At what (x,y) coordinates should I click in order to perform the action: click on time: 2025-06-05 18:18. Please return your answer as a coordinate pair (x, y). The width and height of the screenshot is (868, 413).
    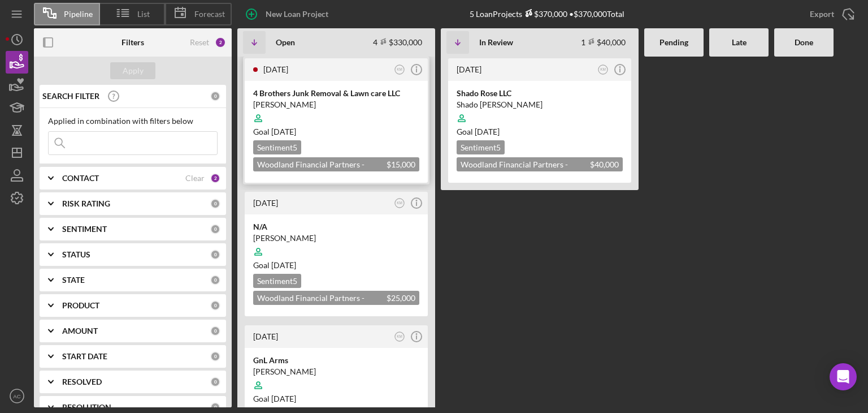
    Looking at the image, I should click on (469, 69).